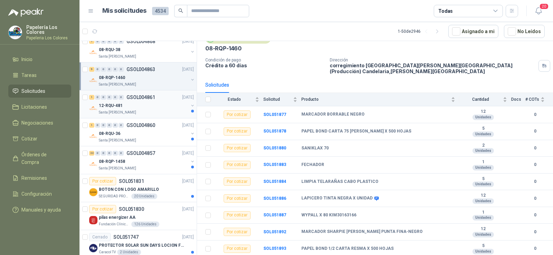  Describe the element at coordinates (131, 209) in the screenshot. I see `p: SOL051830` at that location.